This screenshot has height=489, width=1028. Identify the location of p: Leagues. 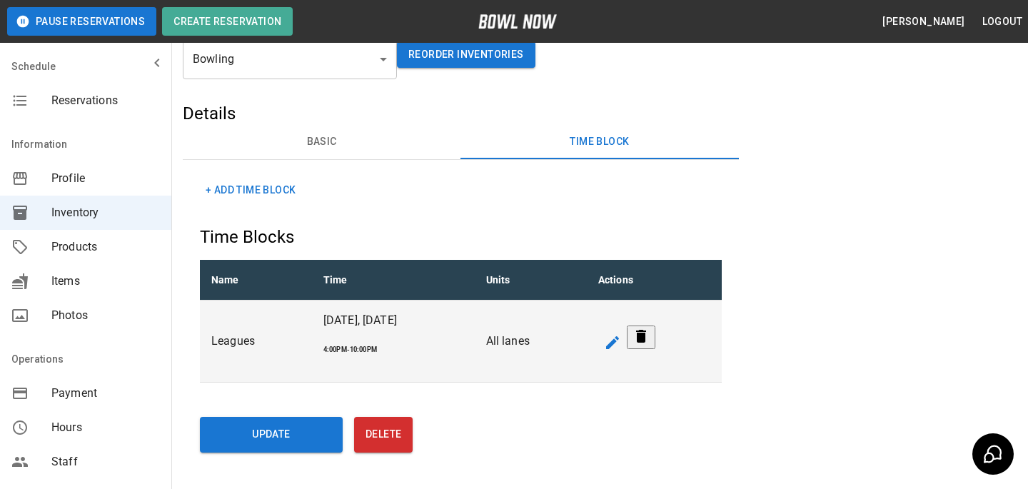
(256, 341).